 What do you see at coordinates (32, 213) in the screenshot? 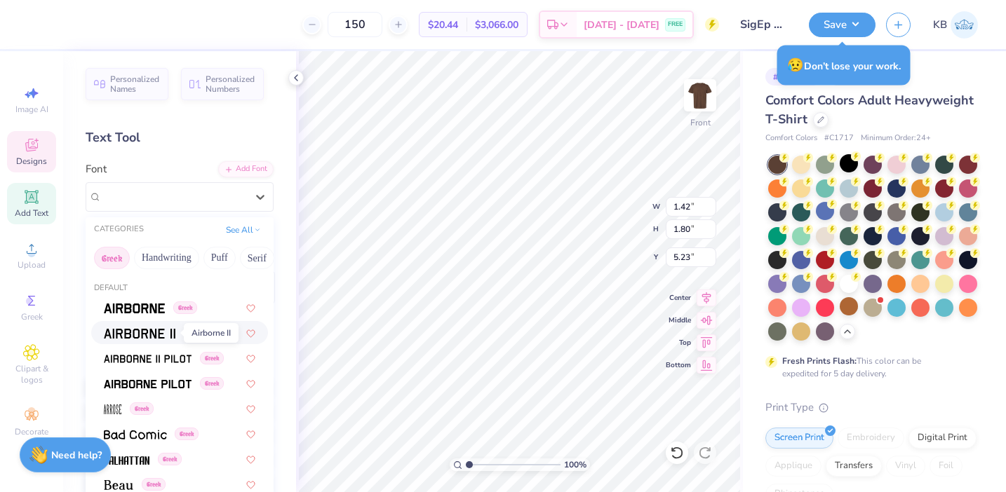
I see `span: Add Text` at bounding box center [32, 213].